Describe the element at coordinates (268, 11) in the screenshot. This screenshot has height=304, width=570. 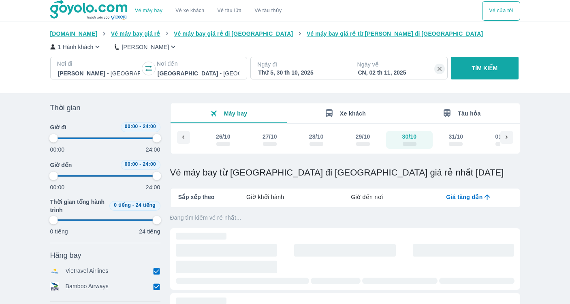
I see `button: Vé tàu thủy` at that location.